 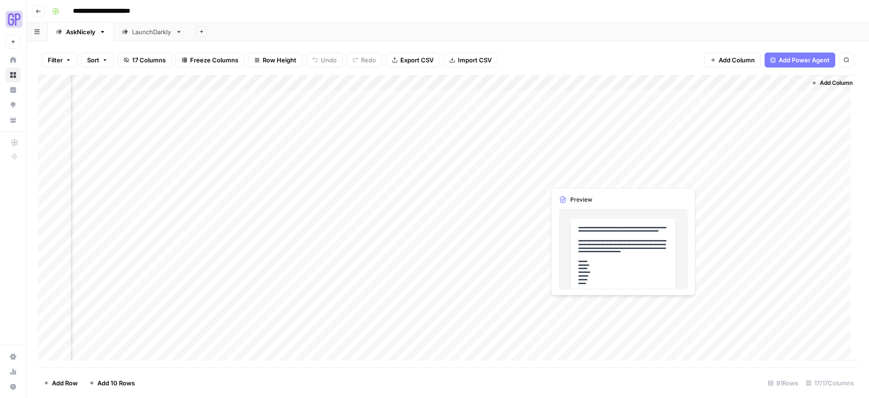 I want to click on button: Redo, so click(x=364, y=60).